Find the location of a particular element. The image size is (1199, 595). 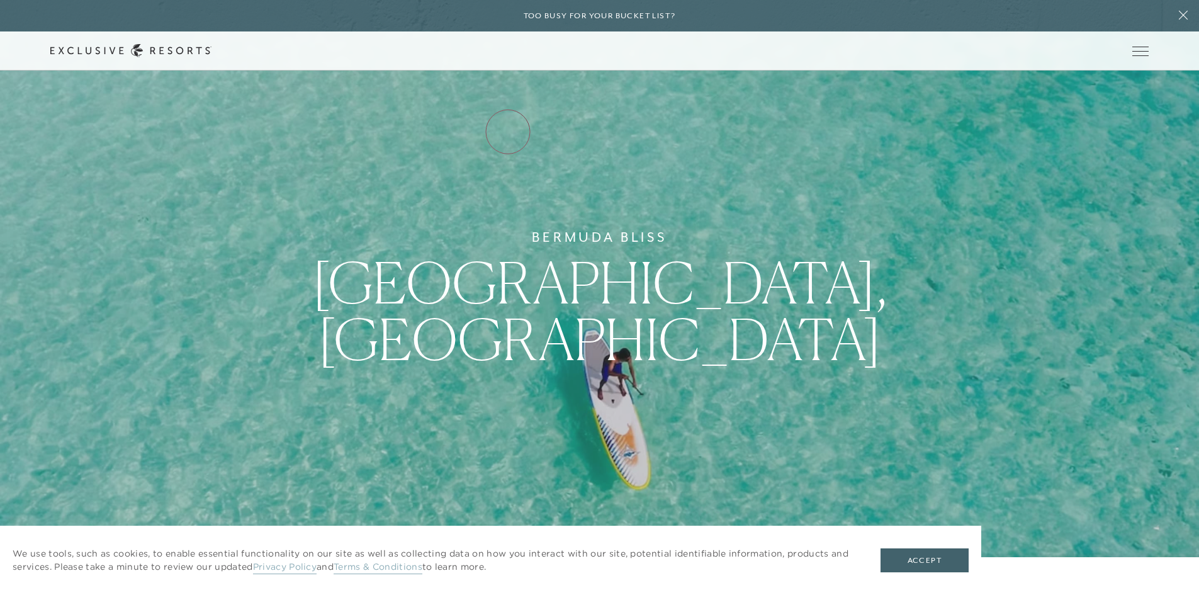

h6: Bermuda Bliss is located at coordinates (599, 237).